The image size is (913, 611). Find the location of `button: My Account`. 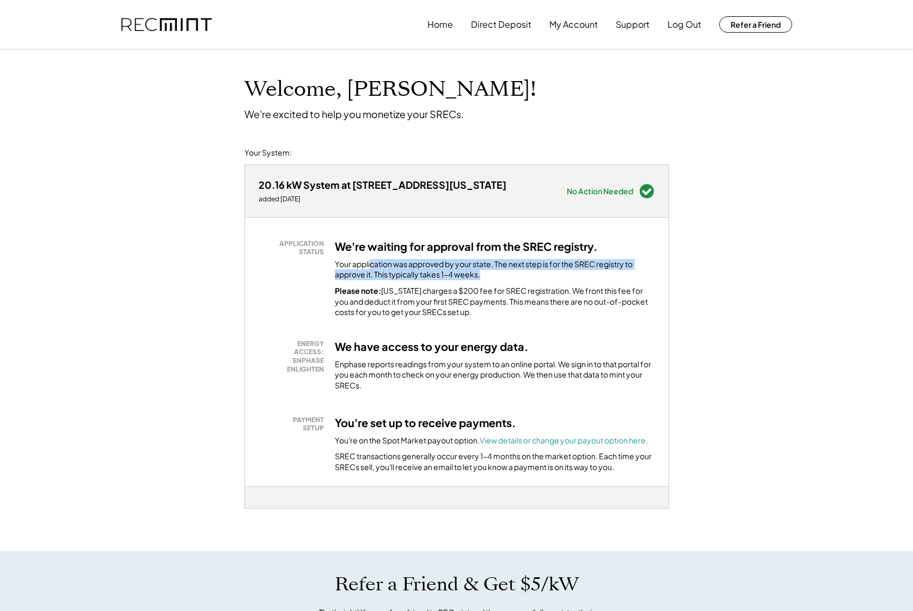

button: My Account is located at coordinates (573, 24).